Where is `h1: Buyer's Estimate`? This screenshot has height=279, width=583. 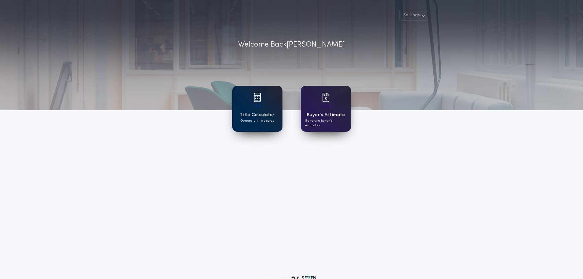
h1: Buyer's Estimate is located at coordinates (325, 115).